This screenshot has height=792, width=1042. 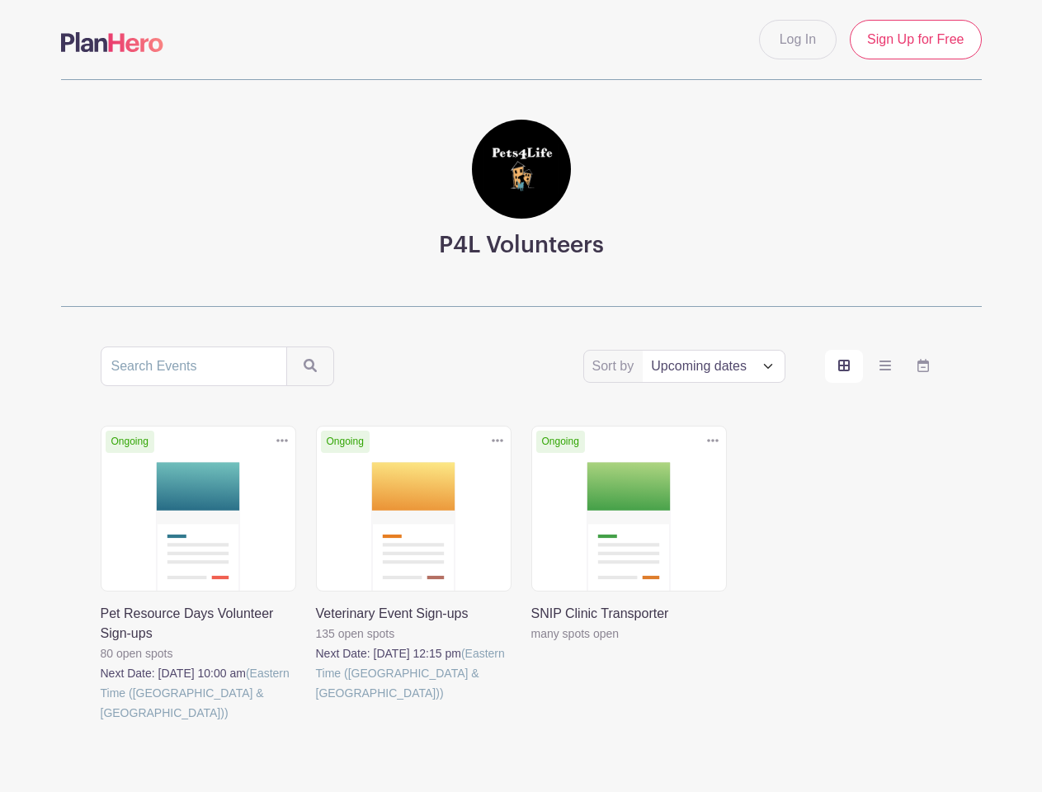 I want to click on div: order and view, so click(x=883, y=366).